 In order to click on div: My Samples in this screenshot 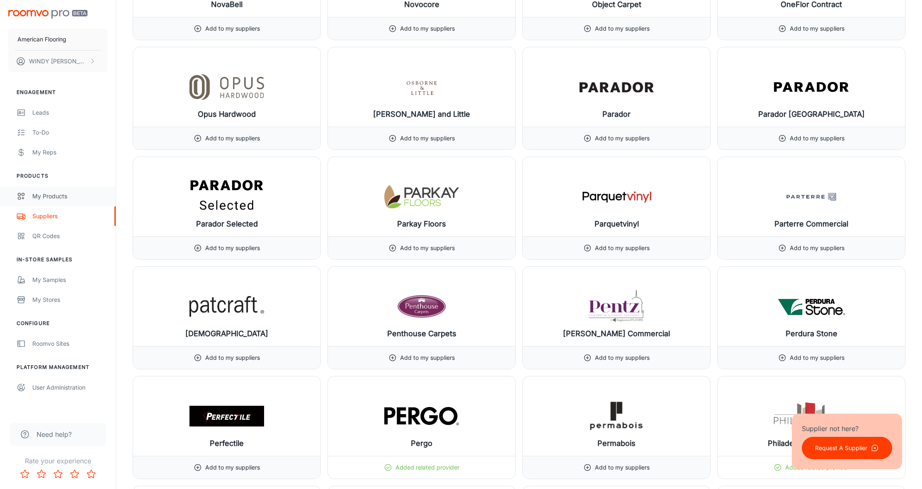, I will do `click(70, 280)`.